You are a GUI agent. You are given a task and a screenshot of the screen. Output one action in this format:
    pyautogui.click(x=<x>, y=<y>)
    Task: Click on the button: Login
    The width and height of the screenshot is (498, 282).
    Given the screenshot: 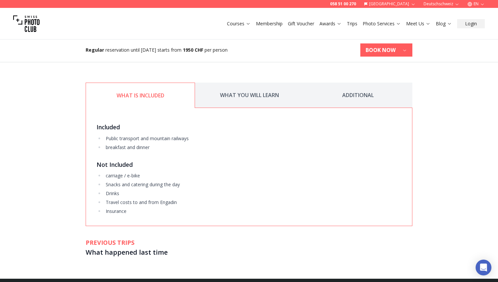 What is the action you would take?
    pyautogui.click(x=471, y=24)
    